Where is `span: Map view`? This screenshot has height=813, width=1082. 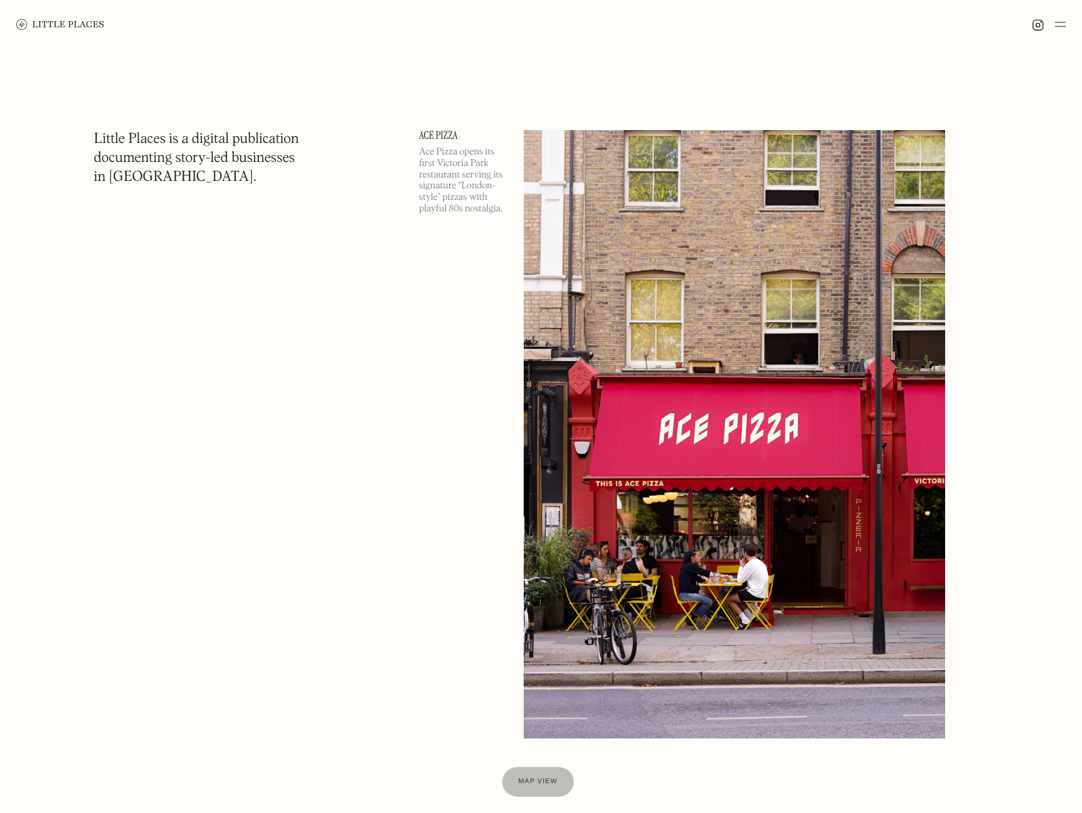
span: Map view is located at coordinates (538, 781).